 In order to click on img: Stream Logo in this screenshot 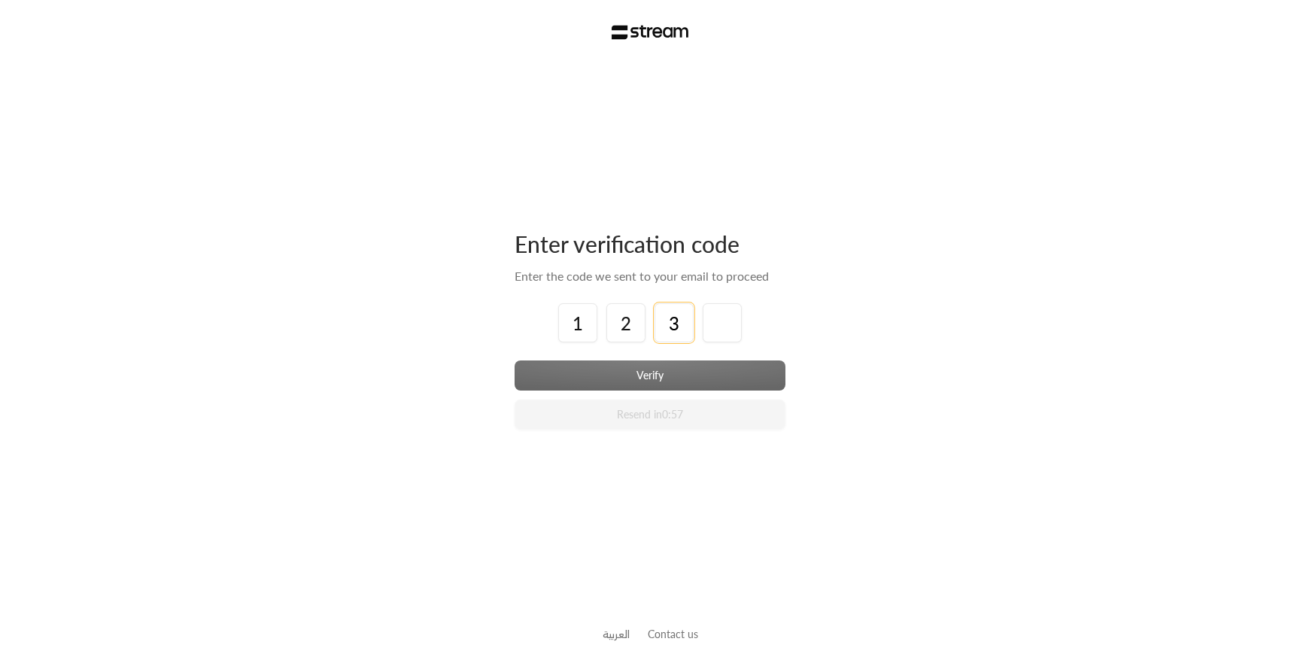, I will do `click(650, 32)`.